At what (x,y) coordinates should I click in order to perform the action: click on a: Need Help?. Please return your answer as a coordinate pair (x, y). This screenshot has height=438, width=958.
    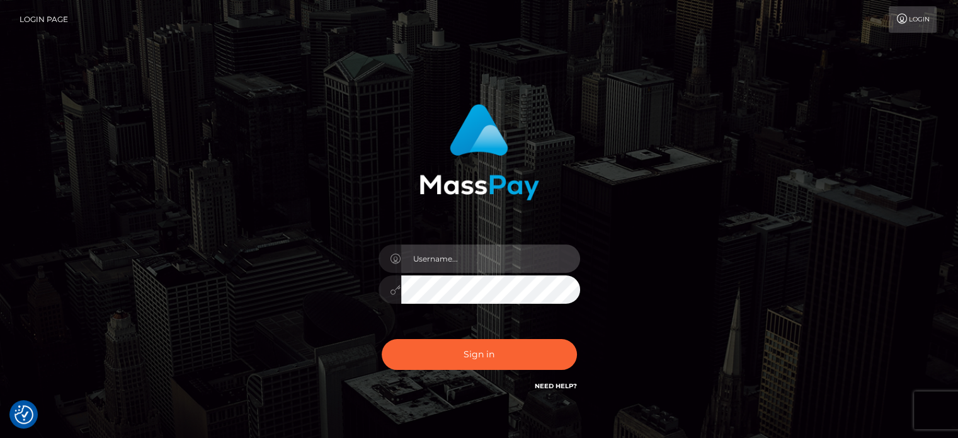
    Looking at the image, I should click on (556, 386).